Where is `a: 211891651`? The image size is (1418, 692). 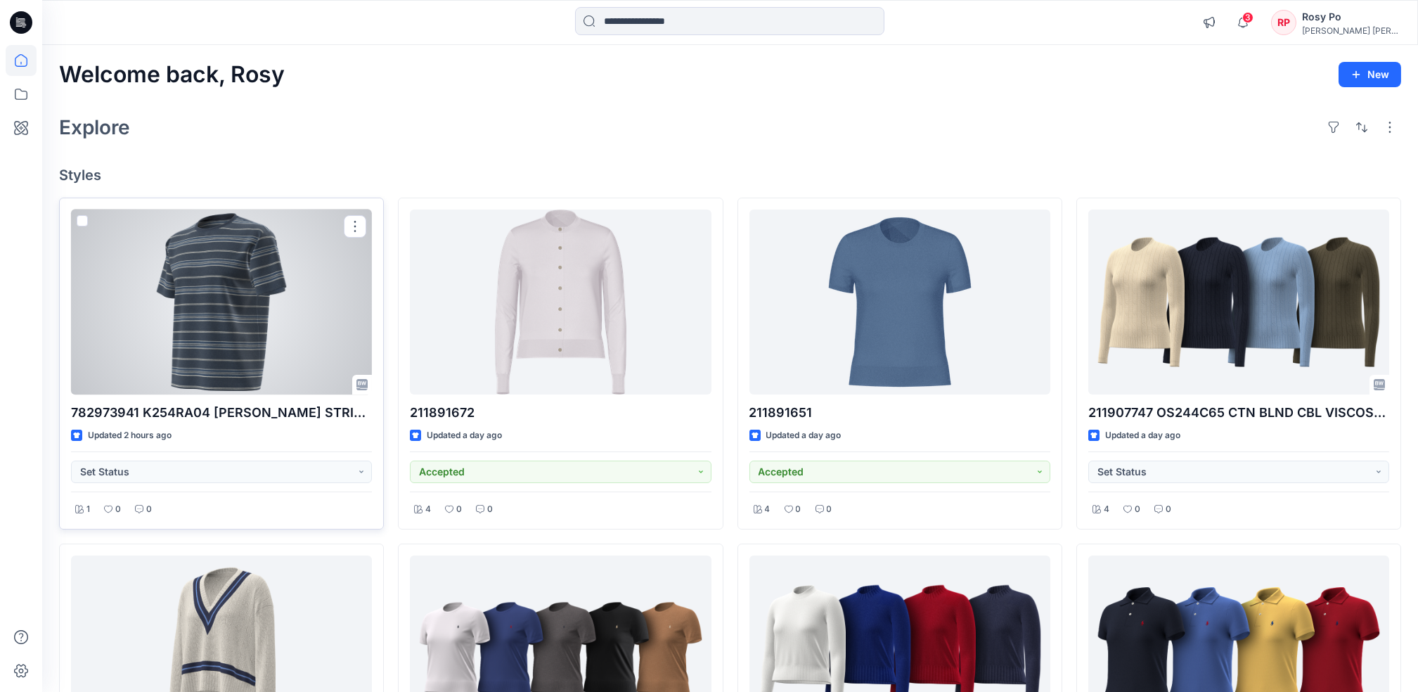
a: 211891651 is located at coordinates (900, 302).